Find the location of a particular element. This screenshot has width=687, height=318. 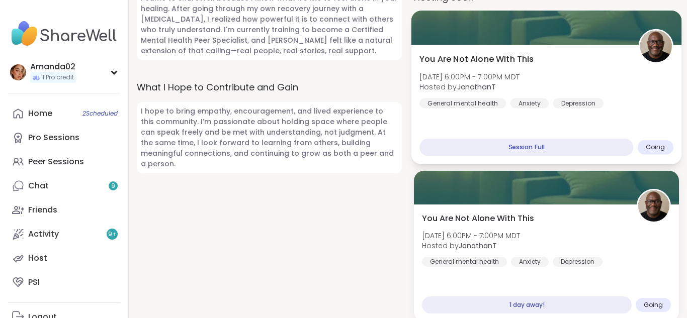

a: Home2Scheduled is located at coordinates (64, 114).